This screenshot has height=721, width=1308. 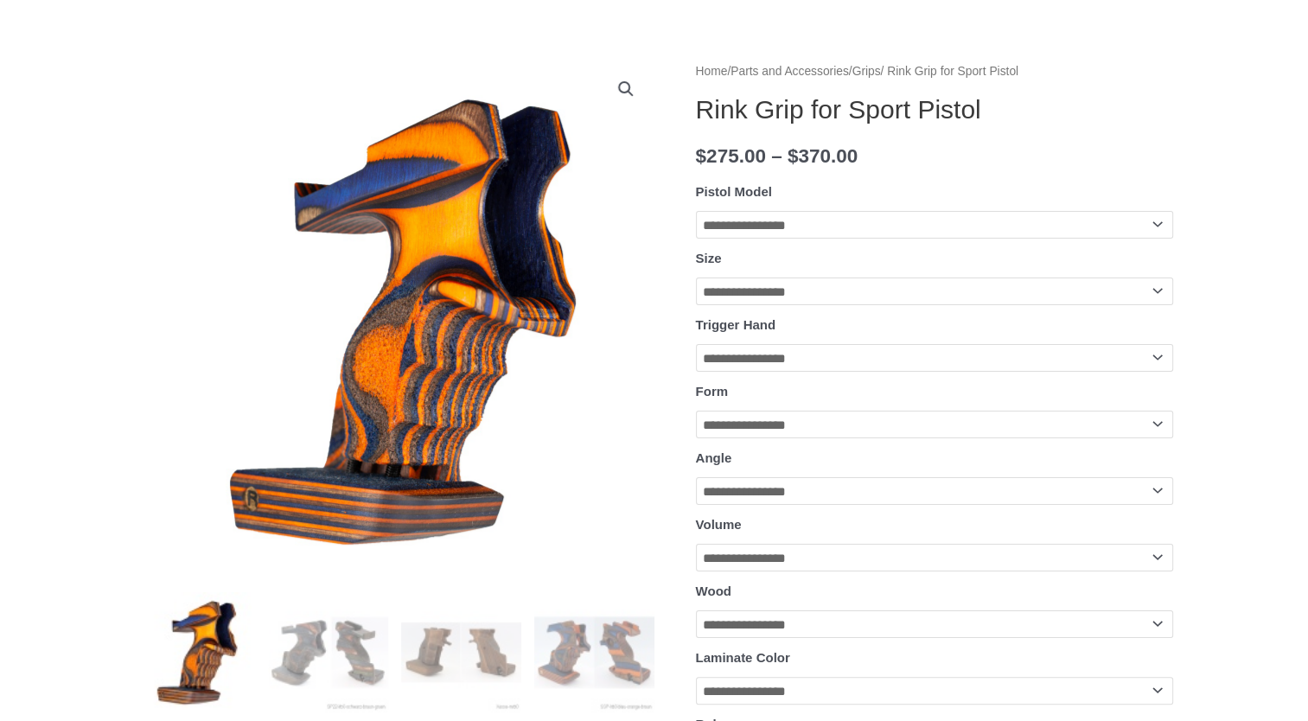 I want to click on a: View full-screen image gallery, so click(x=626, y=89).